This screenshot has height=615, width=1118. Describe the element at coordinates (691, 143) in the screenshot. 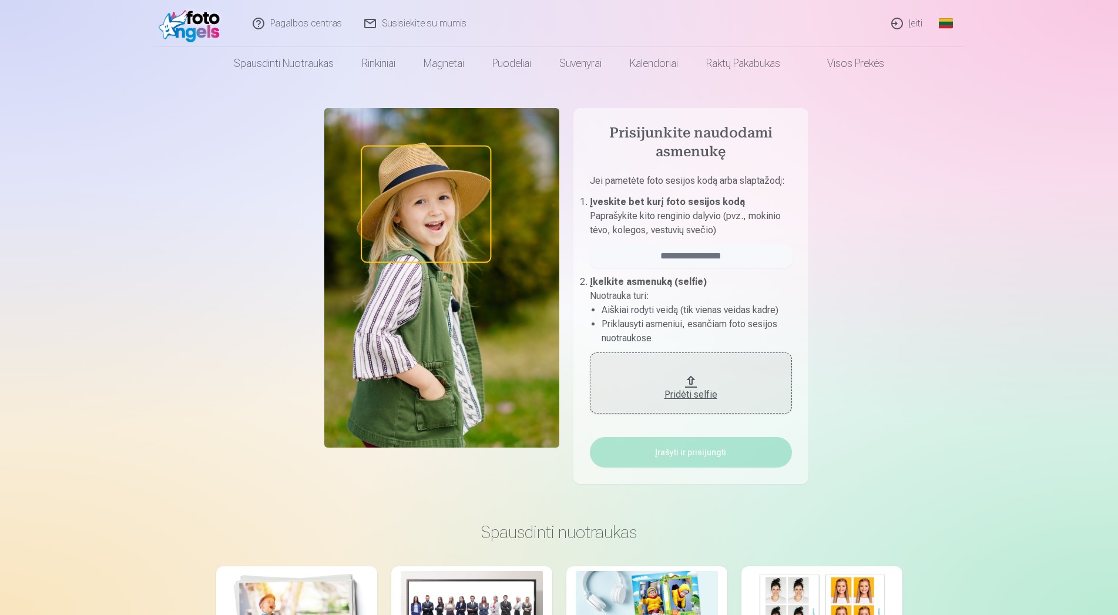

I see `h4: Prisijunkite naudodami asmenukę` at that location.